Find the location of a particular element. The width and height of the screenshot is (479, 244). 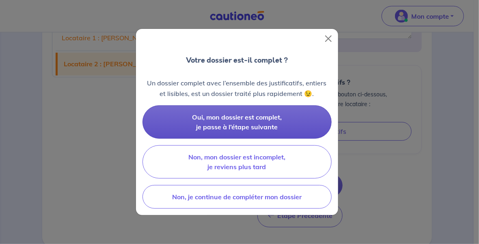

button: Oui, mon dossier est complet, je passe à l’étape suivante is located at coordinates (237, 122).